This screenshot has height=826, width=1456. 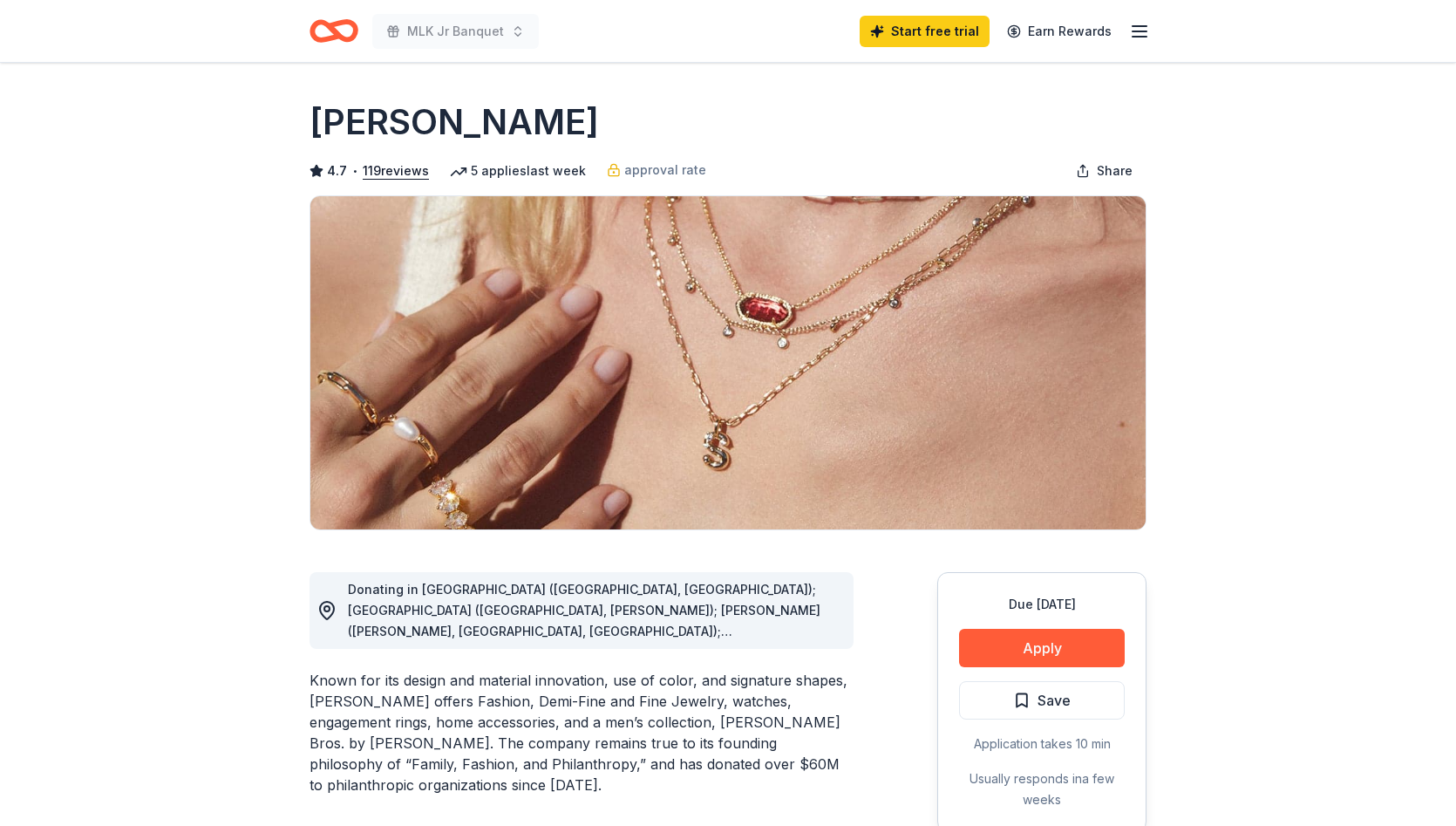 I want to click on button: Apply, so click(x=1041, y=648).